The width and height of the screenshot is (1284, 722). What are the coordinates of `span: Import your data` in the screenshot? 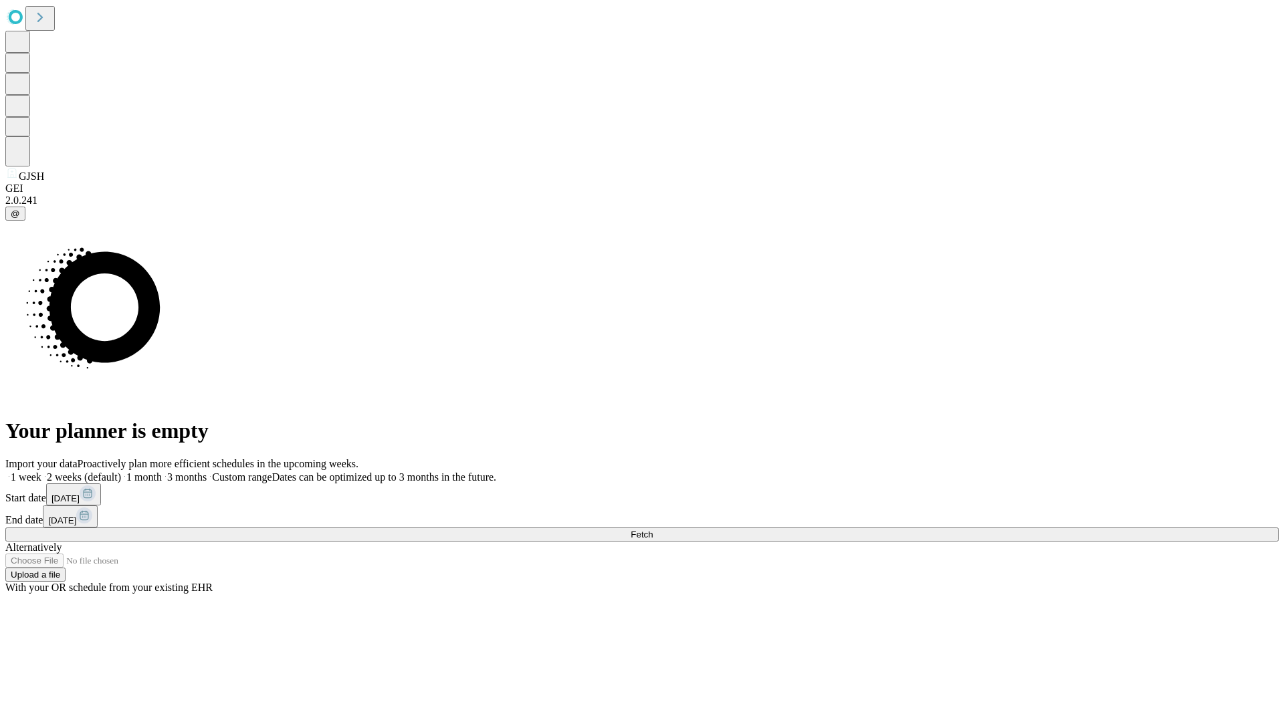 It's located at (41, 464).